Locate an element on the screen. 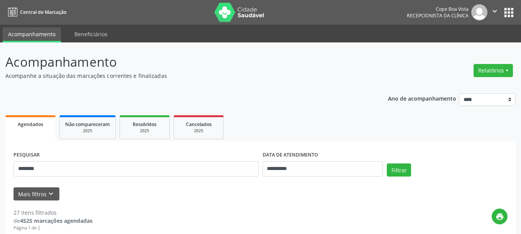 Image resolution: width=521 pixels, height=234 pixels. a: Acompanhamento is located at coordinates (32, 35).